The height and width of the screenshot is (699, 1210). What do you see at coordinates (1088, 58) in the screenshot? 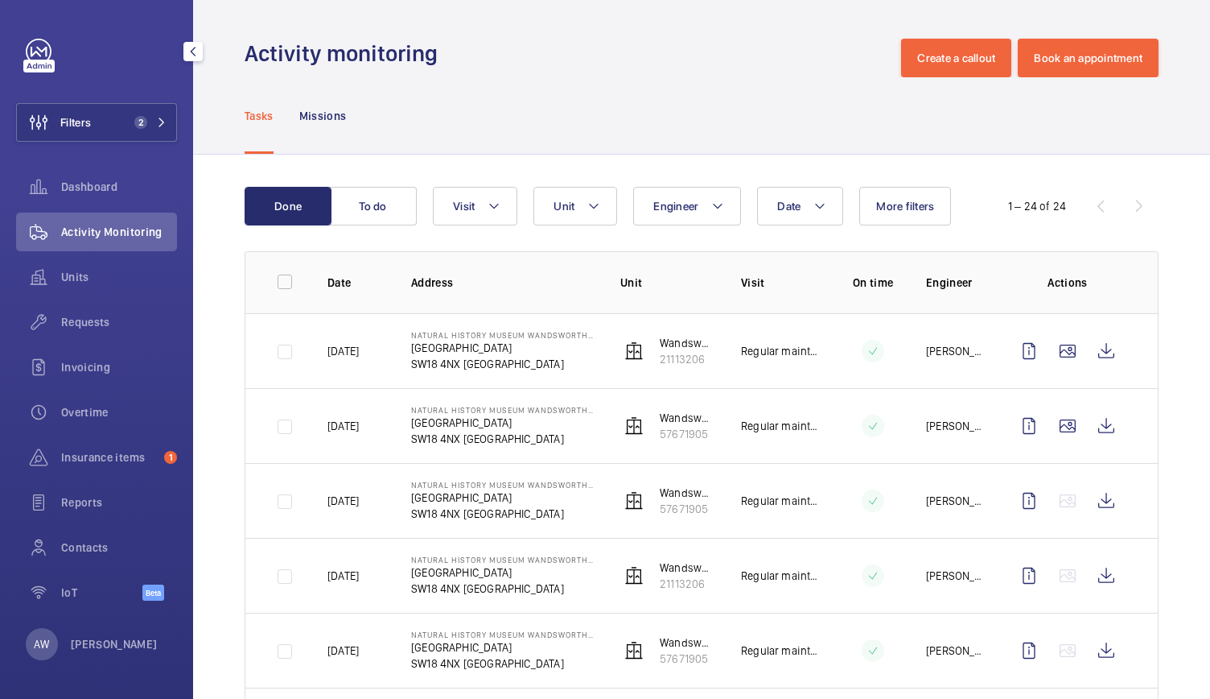
I see `button: Book an appointment` at bounding box center [1088, 58].